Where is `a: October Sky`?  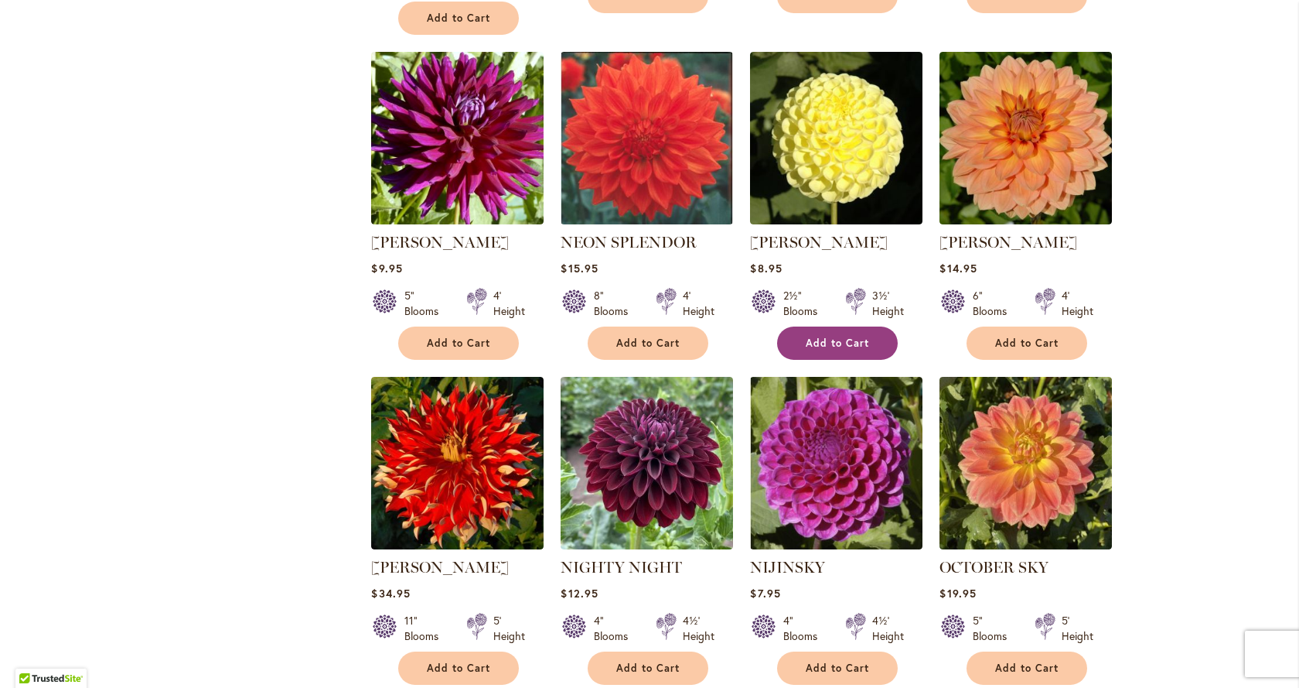
a: October Sky is located at coordinates (1026, 544).